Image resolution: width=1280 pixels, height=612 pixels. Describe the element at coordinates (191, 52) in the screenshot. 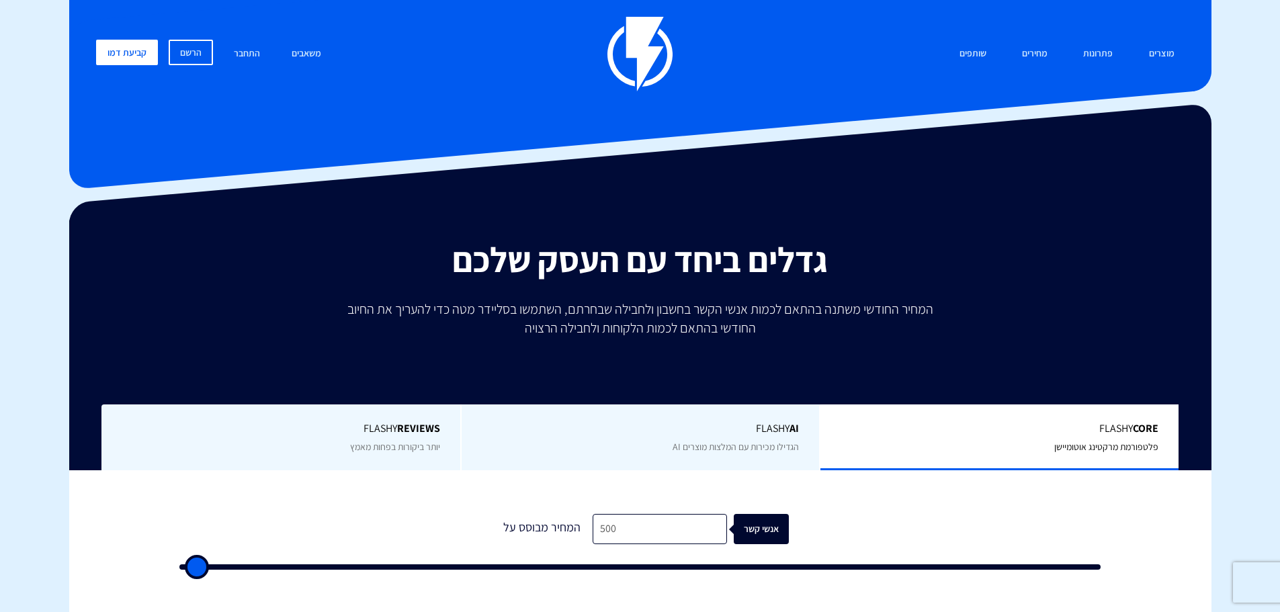

I see `a: הרשם` at that location.